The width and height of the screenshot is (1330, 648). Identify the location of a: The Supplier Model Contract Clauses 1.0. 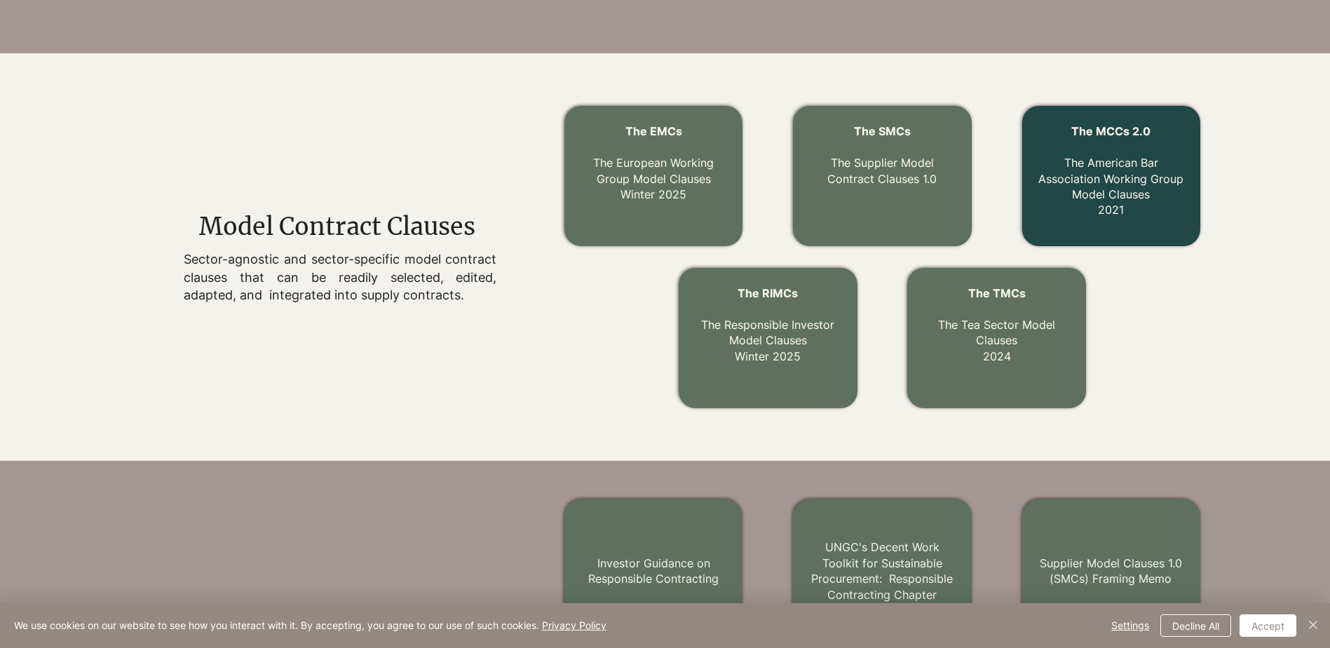
(882, 170).